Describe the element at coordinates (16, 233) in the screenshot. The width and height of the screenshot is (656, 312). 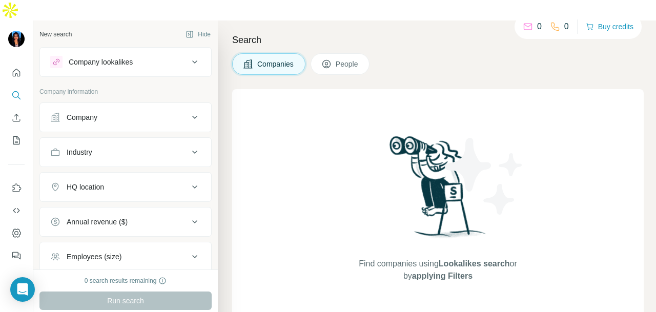
I see `button: Dashboard` at that location.